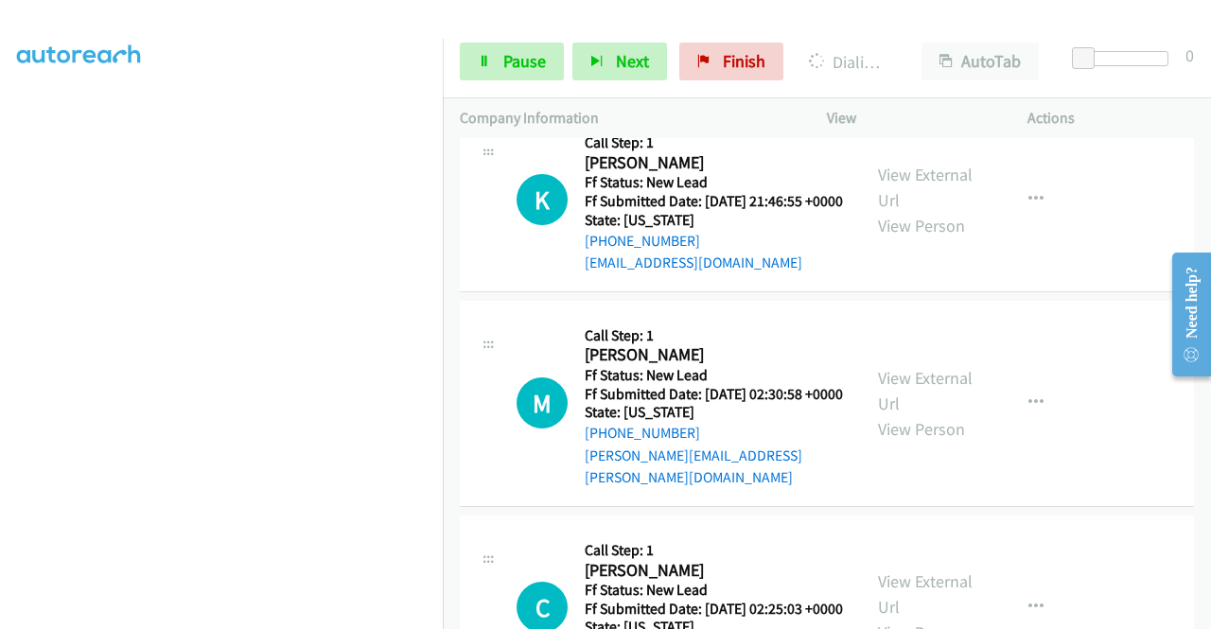 The image size is (1211, 629). I want to click on span: Finish, so click(743, 61).